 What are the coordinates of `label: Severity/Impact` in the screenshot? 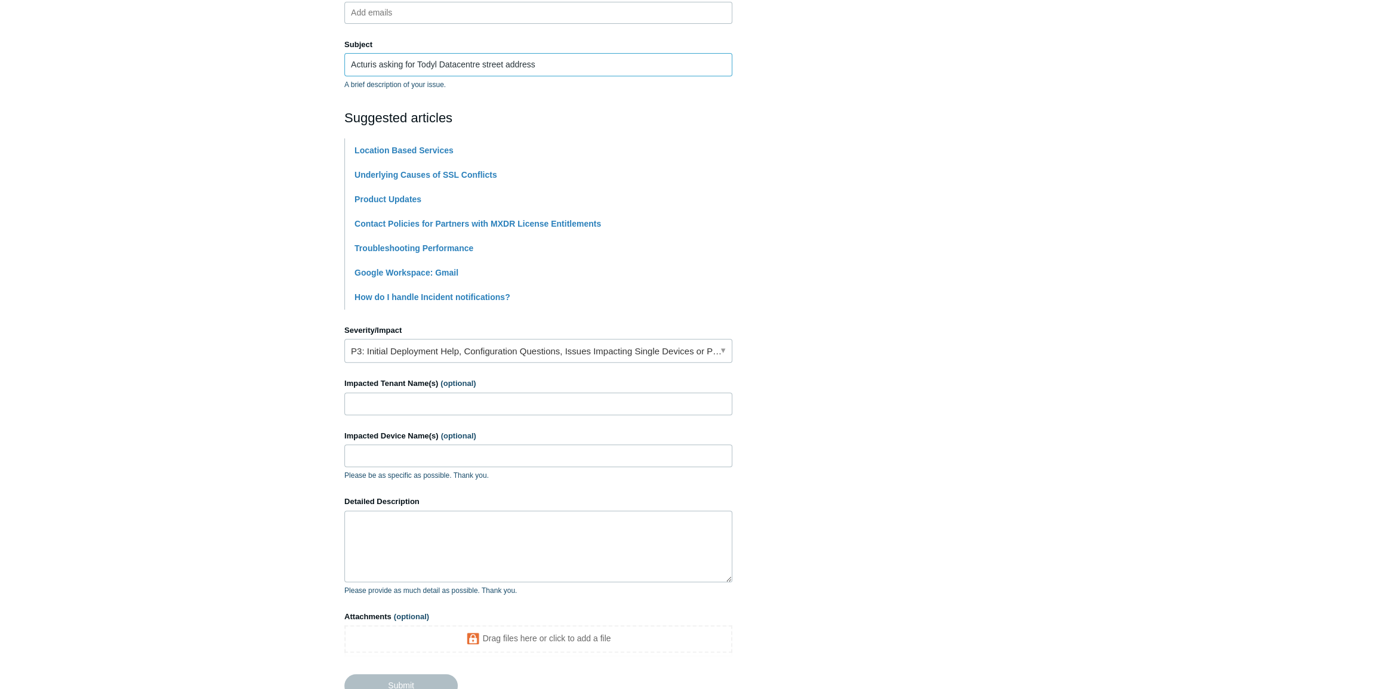 It's located at (538, 331).